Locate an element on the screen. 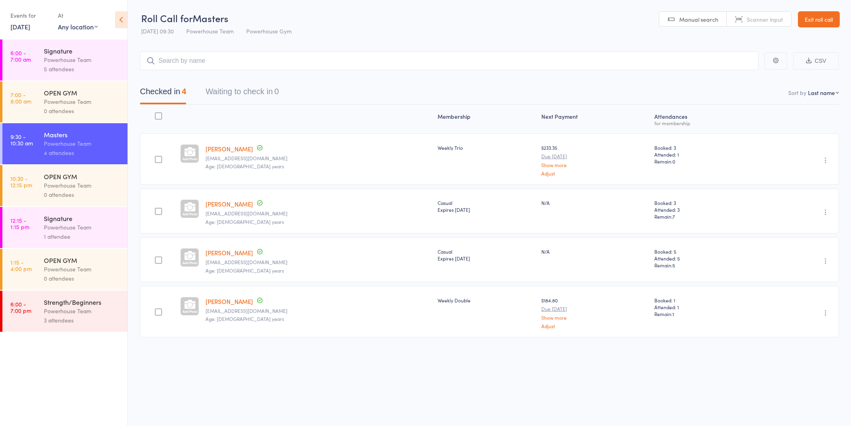 This screenshot has height=426, width=851. time: 12:15 - 1:15 pm is located at coordinates (20, 223).